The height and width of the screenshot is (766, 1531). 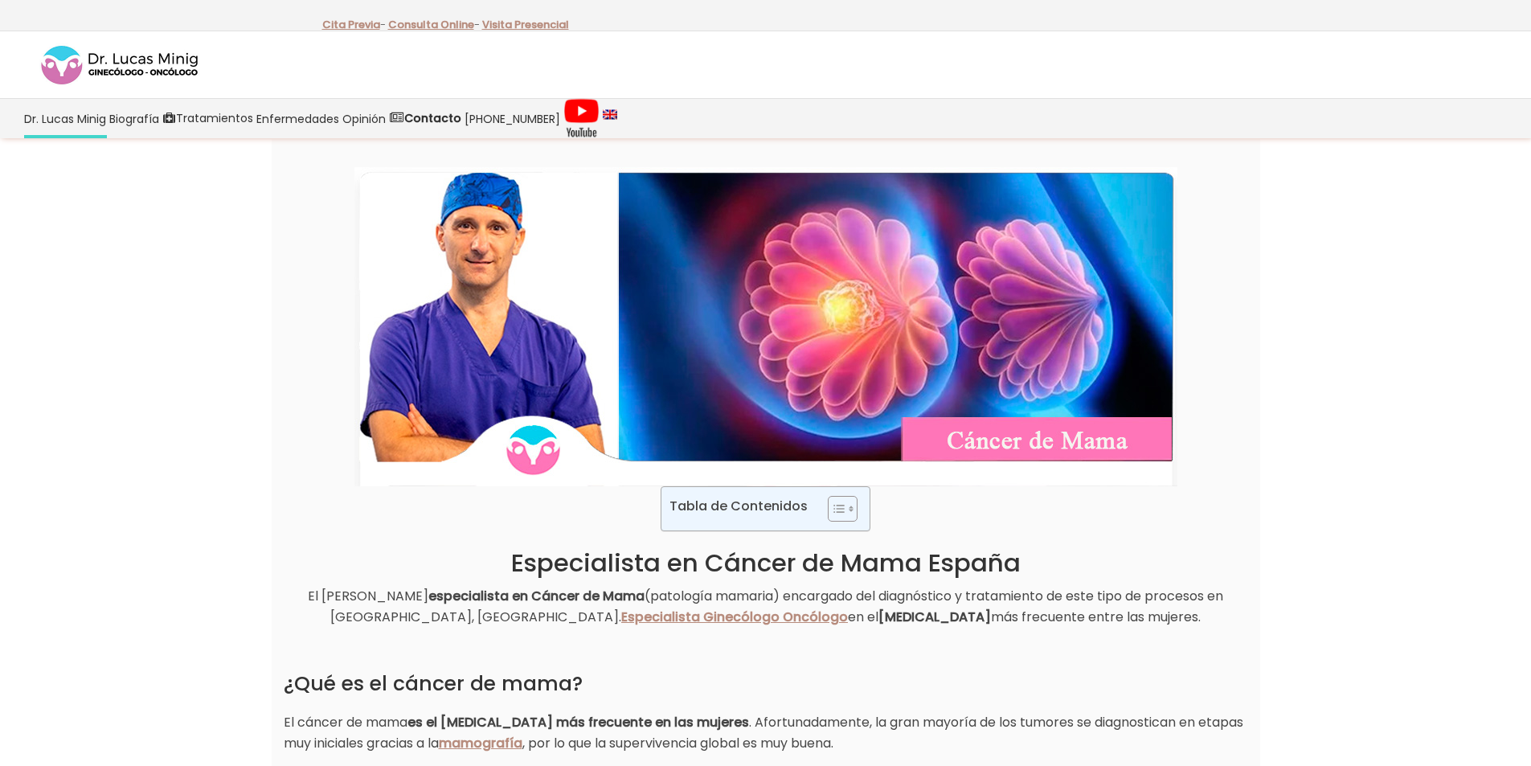 I want to click on a: Visita Presencial, so click(x=526, y=24).